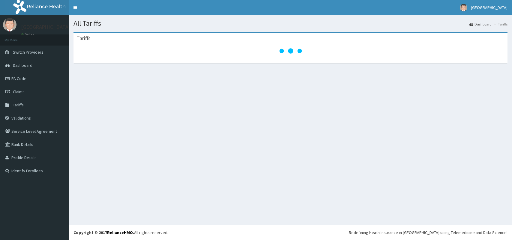 This screenshot has width=512, height=240. Describe the element at coordinates (500, 24) in the screenshot. I see `li: Tariffs` at that location.